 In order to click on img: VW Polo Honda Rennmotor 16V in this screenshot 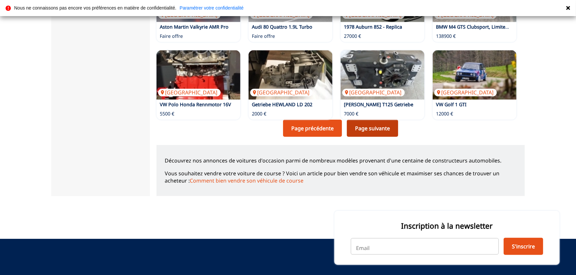, I will do `click(198, 75)`.